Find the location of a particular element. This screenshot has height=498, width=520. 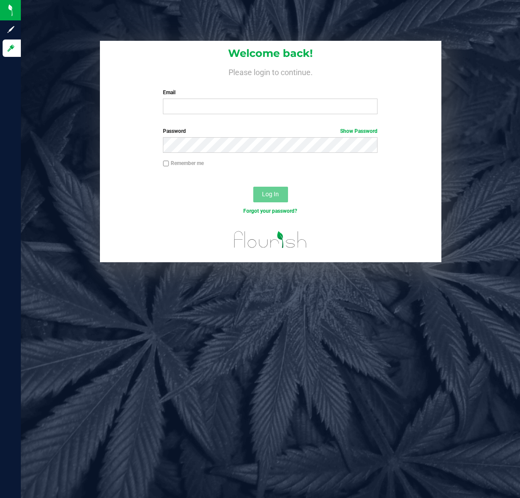

img: flourish_logo.svg is located at coordinates (270, 240).